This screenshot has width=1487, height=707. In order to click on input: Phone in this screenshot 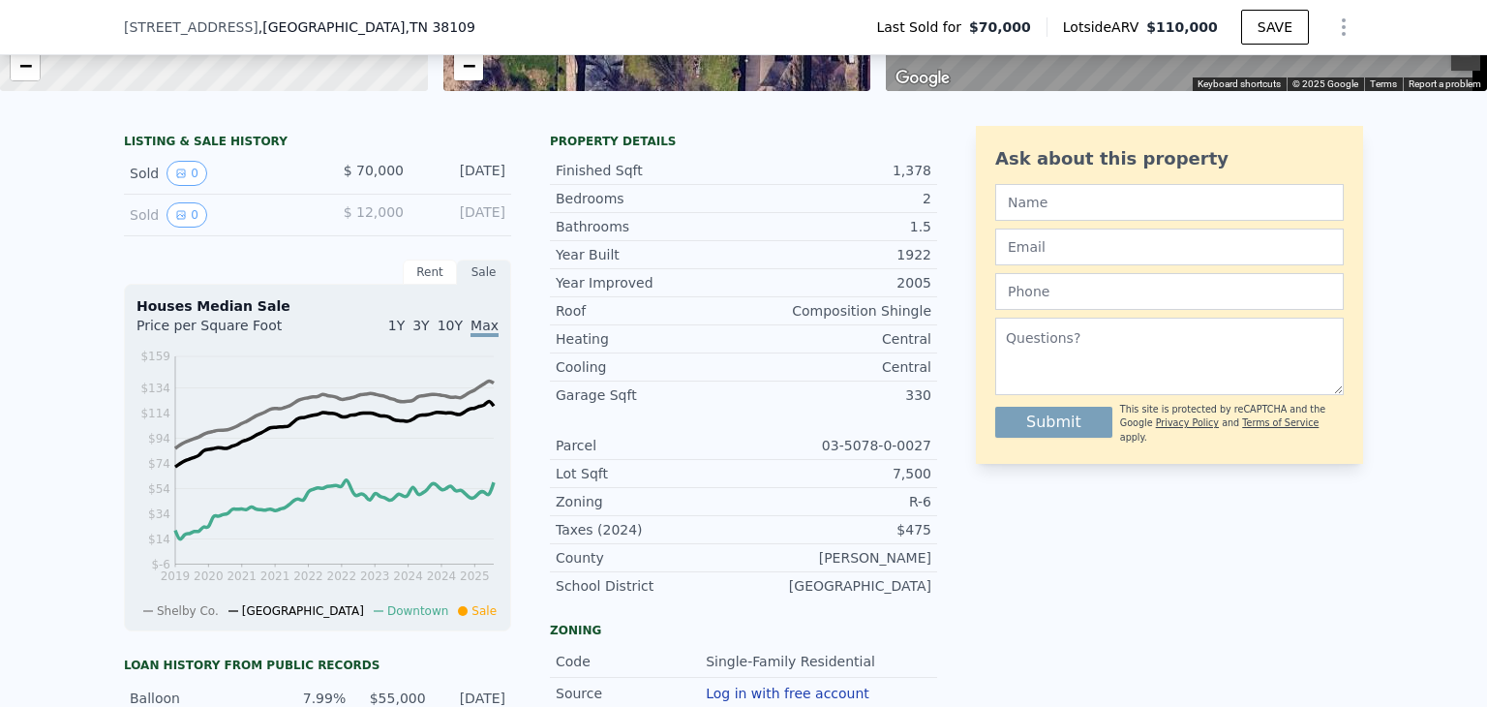, I will do `click(1169, 291)`.